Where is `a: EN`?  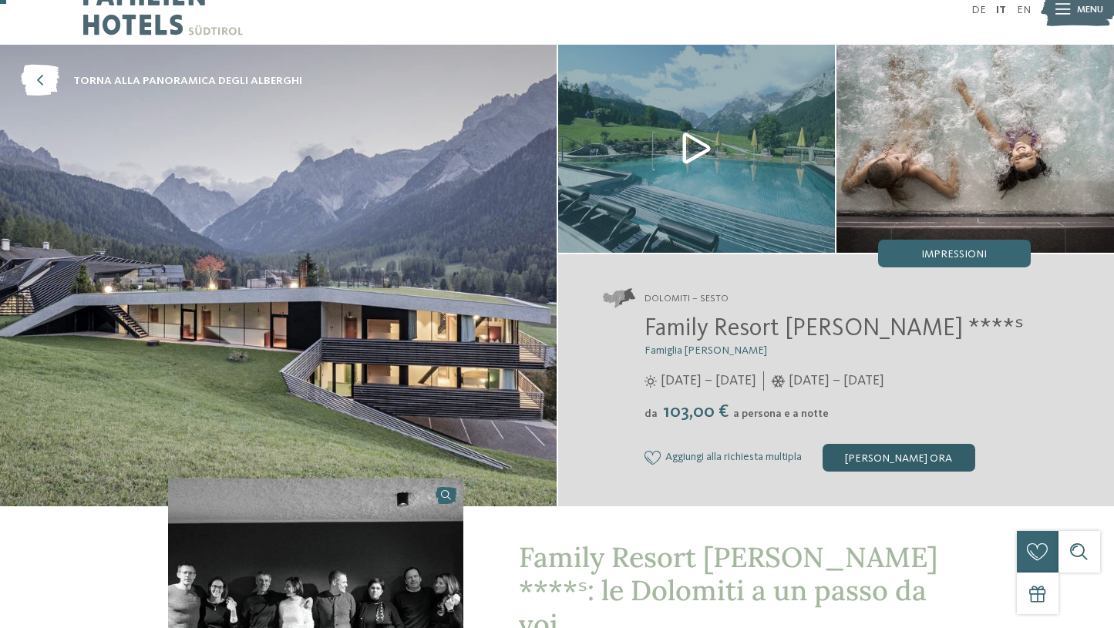 a: EN is located at coordinates (1023, 10).